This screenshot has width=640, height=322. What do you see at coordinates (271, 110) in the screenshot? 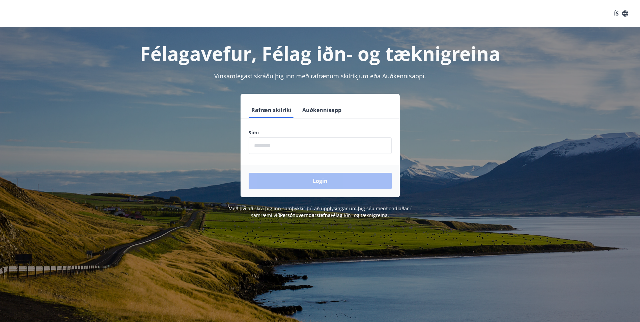
I see `button: Rafræn skilríki` at bounding box center [271, 110].